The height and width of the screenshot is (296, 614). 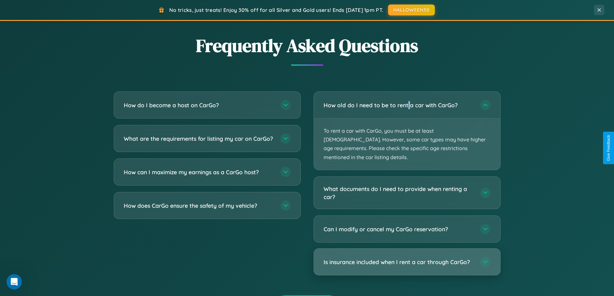 I want to click on h3: What documents do I need to provide when renting a car?, so click(x=399, y=193).